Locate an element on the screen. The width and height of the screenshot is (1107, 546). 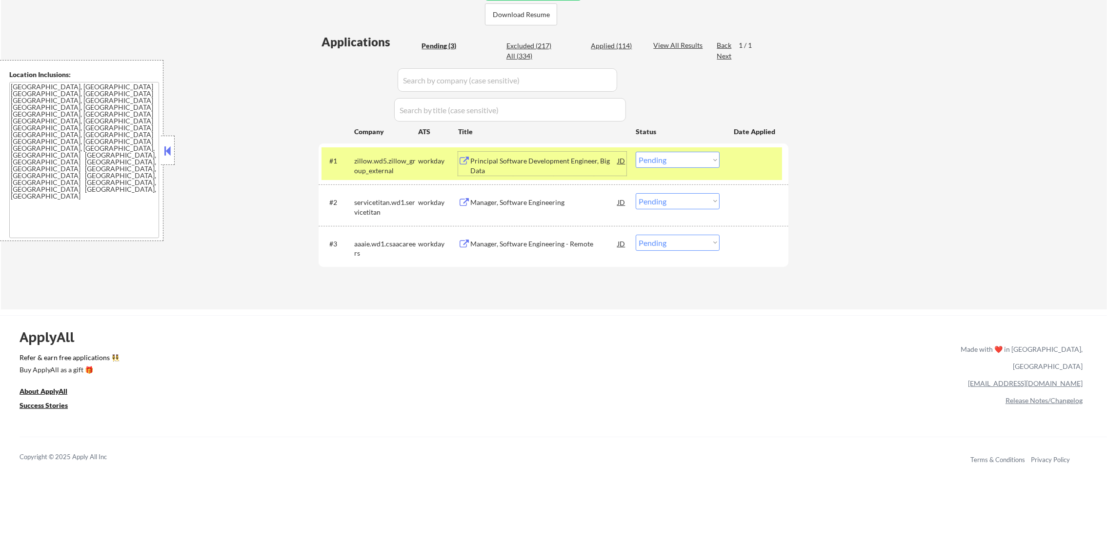
button: Download Resume is located at coordinates (521, 14).